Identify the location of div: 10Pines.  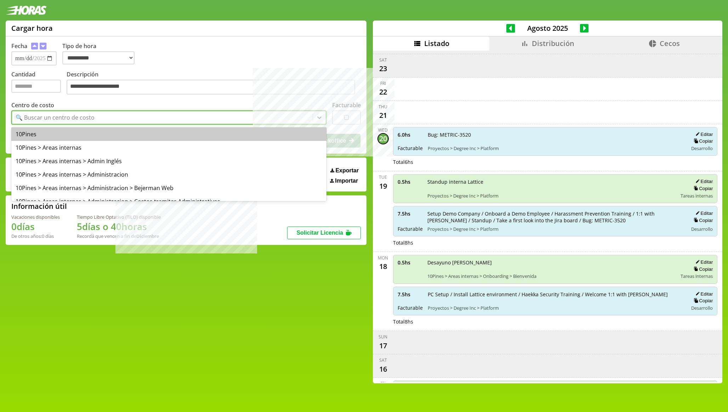
(169, 134).